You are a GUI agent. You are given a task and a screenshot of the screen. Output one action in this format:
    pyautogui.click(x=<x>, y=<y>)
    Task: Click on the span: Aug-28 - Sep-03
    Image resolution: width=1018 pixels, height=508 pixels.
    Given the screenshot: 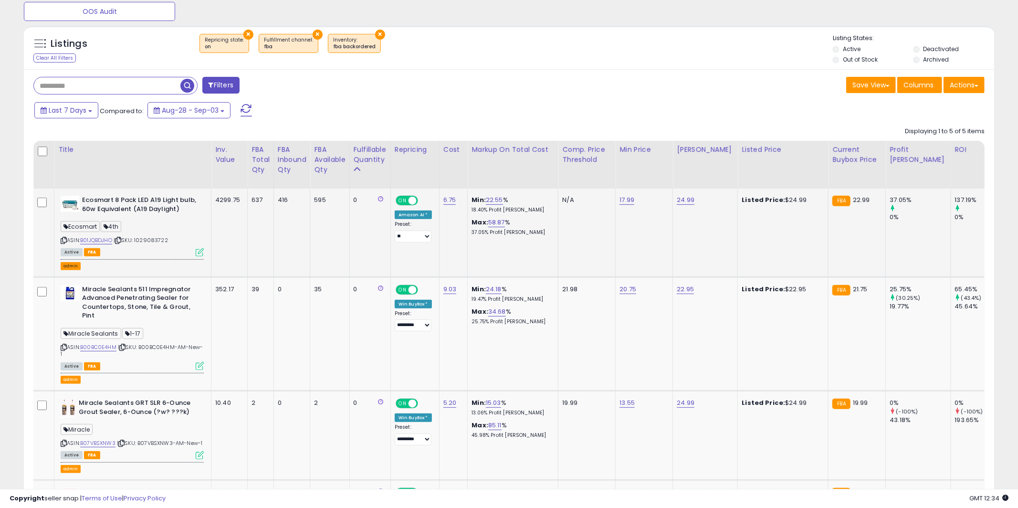 What is the action you would take?
    pyautogui.click(x=190, y=110)
    